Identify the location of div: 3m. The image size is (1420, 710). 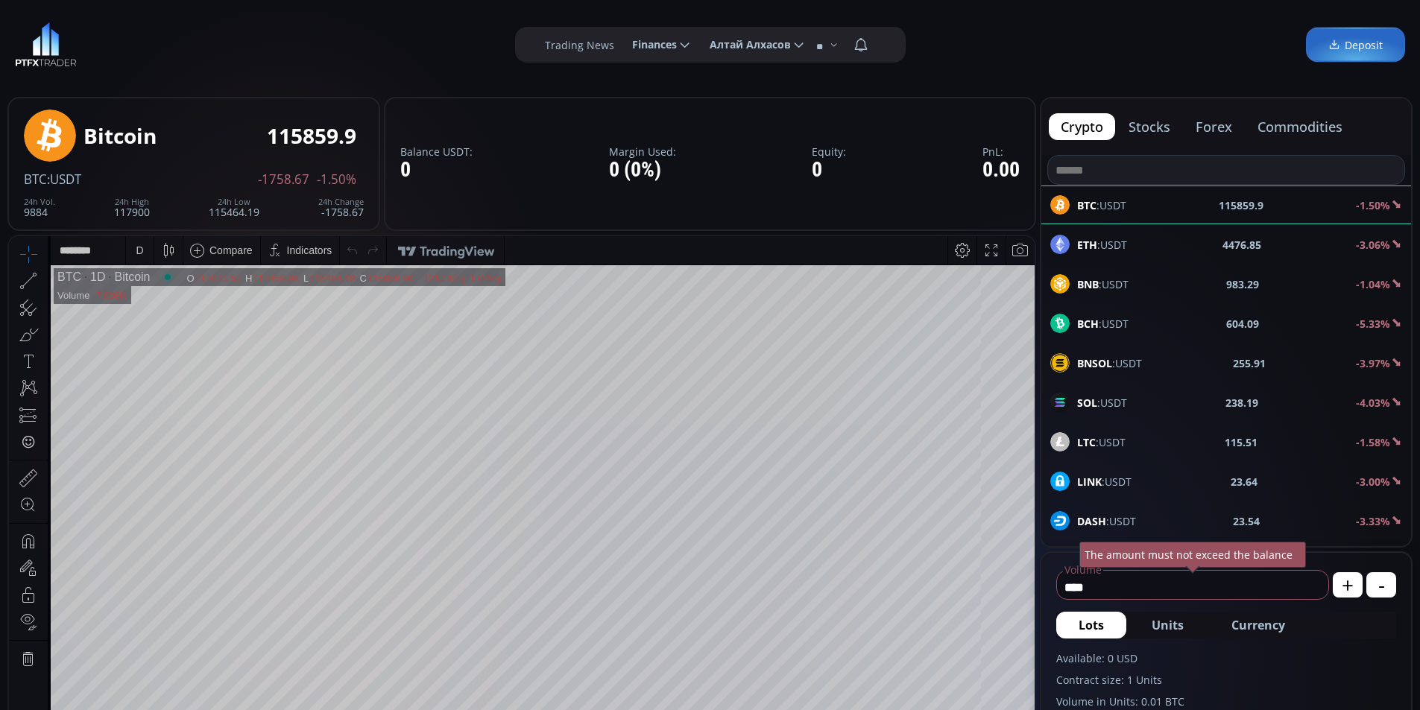
(104, 660).